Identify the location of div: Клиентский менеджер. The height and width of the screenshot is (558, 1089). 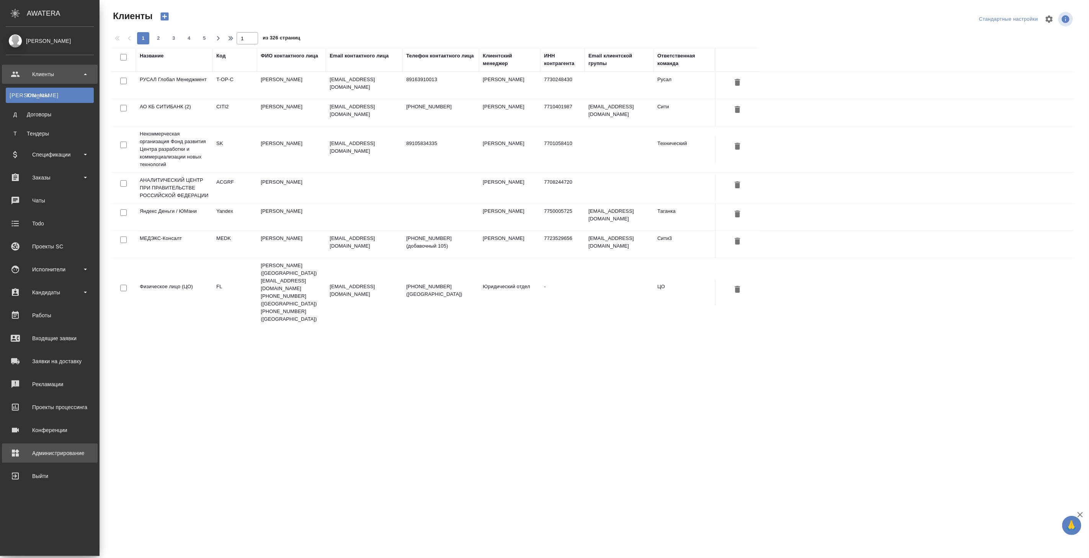
(510, 60).